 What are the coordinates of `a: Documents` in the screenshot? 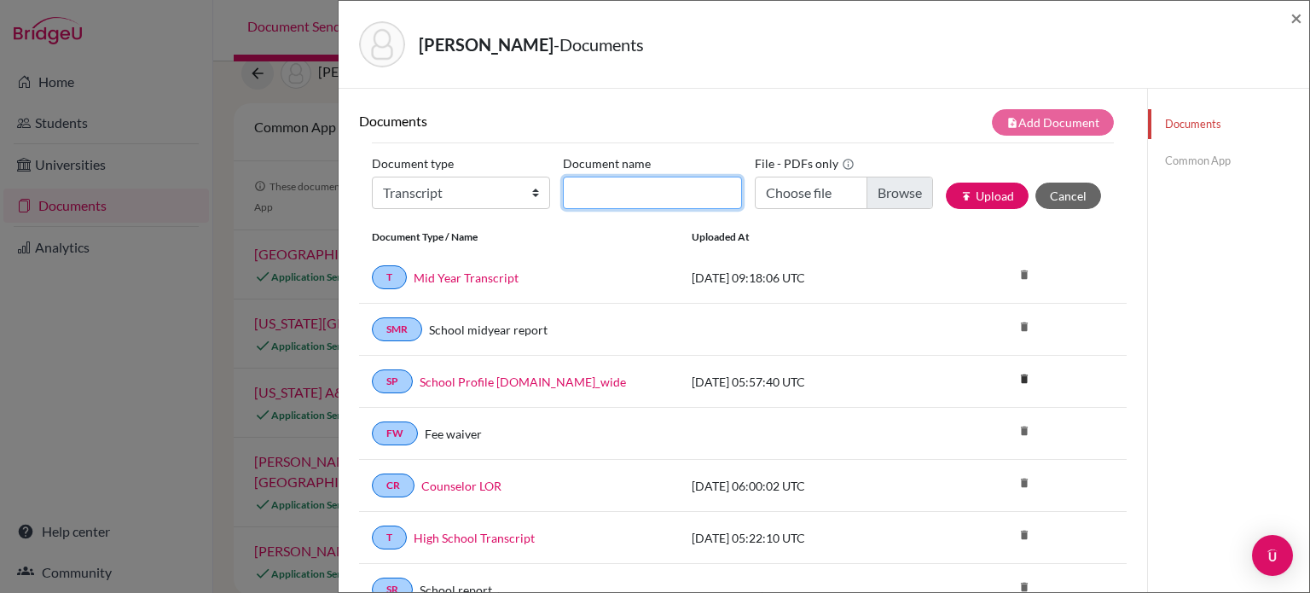 It's located at (1228, 124).